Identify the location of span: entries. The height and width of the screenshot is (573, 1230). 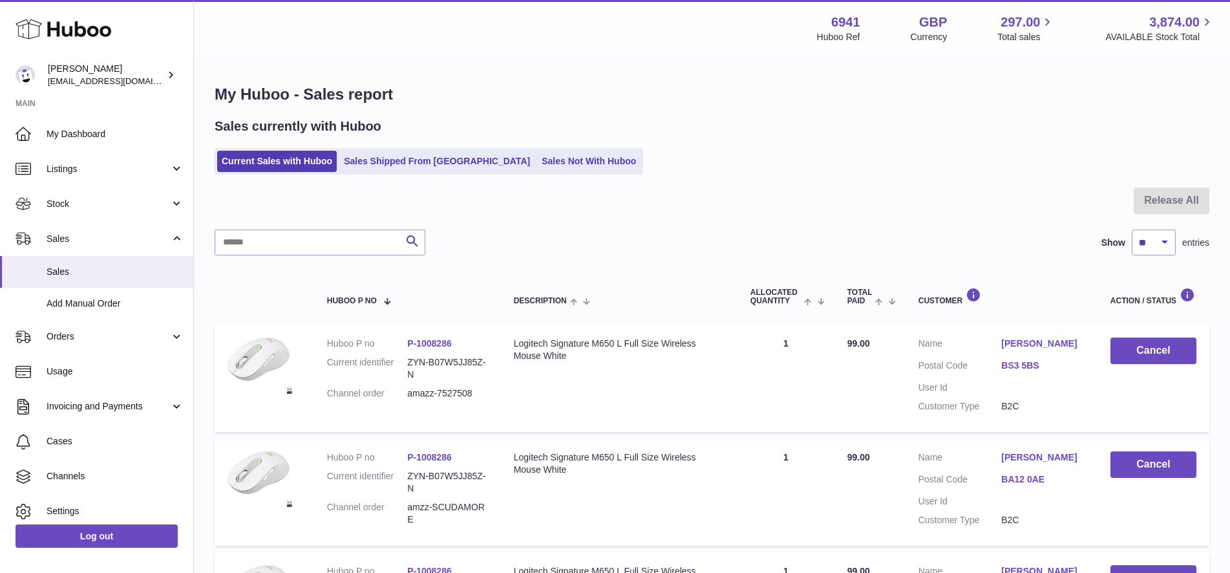
(1196, 242).